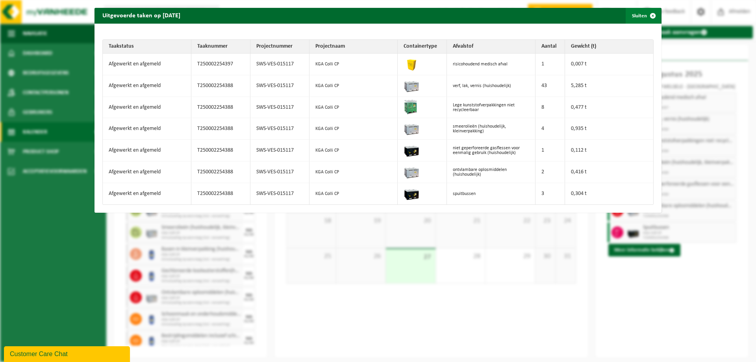  I want to click on th: Afvalstof, so click(491, 46).